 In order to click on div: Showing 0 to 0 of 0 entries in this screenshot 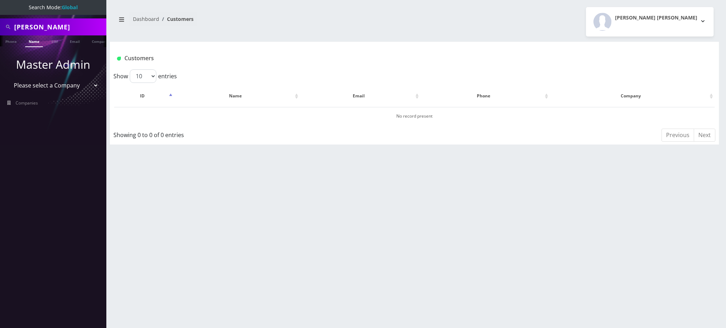, I will do `click(236, 134)`.